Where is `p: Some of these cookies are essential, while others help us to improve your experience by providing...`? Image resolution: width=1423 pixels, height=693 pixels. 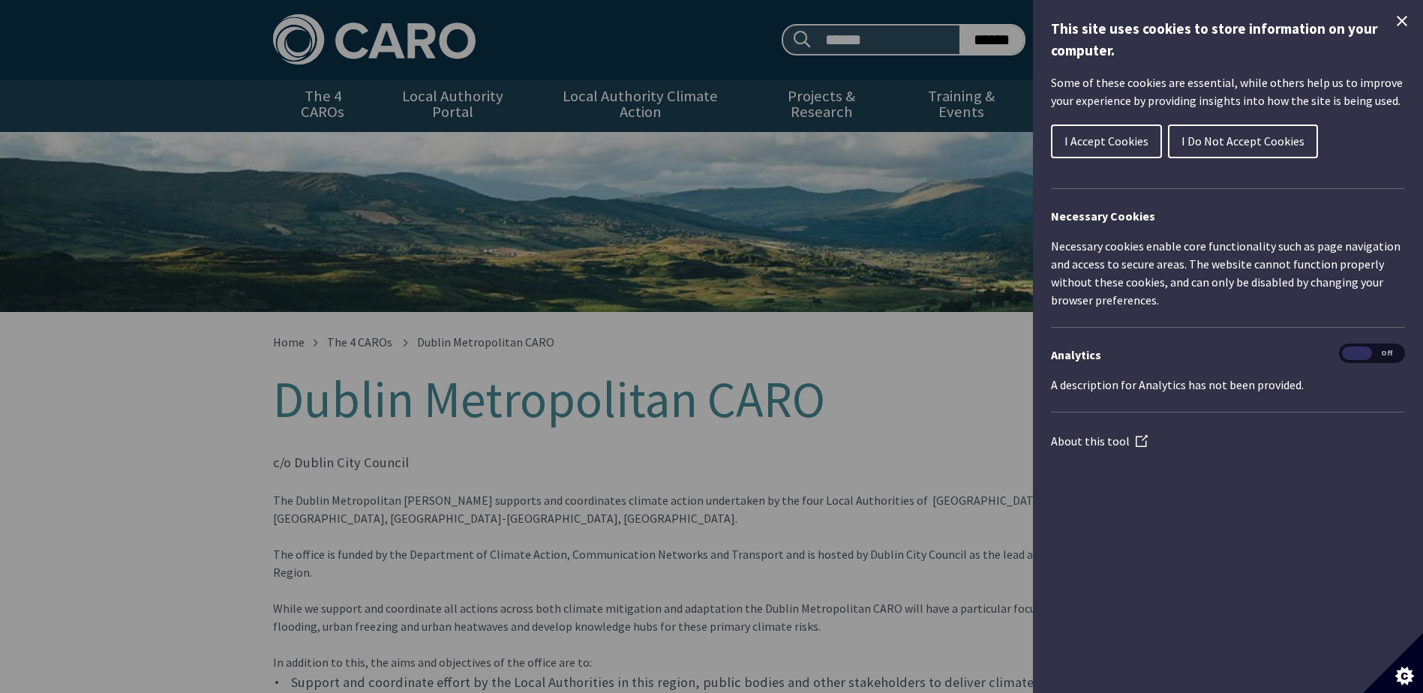
p: Some of these cookies are essential, while others help us to improve your experience by providing... is located at coordinates (1228, 92).